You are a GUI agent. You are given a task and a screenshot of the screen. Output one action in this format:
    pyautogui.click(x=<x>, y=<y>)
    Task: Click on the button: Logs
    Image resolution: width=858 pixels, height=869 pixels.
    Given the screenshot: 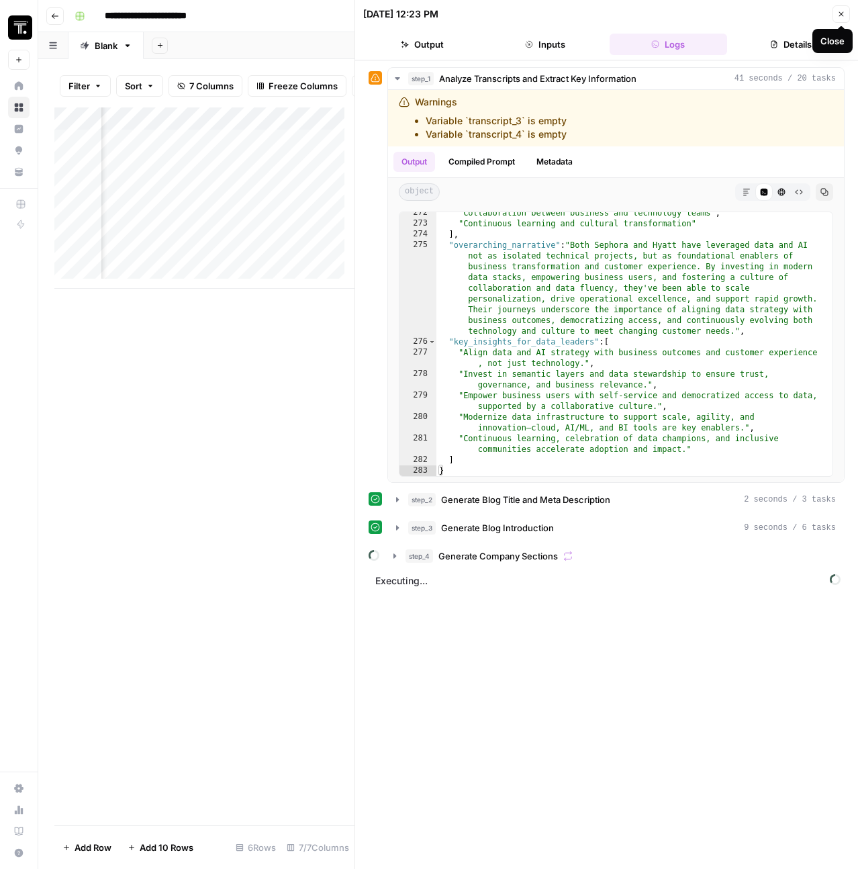 What is the action you would take?
    pyautogui.click(x=668, y=44)
    